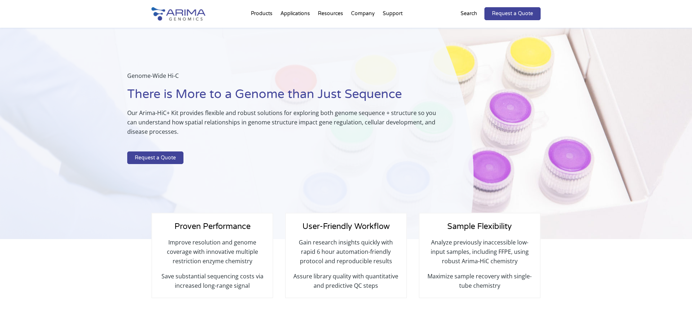  I want to click on span: Sample Flexibility, so click(479, 226).